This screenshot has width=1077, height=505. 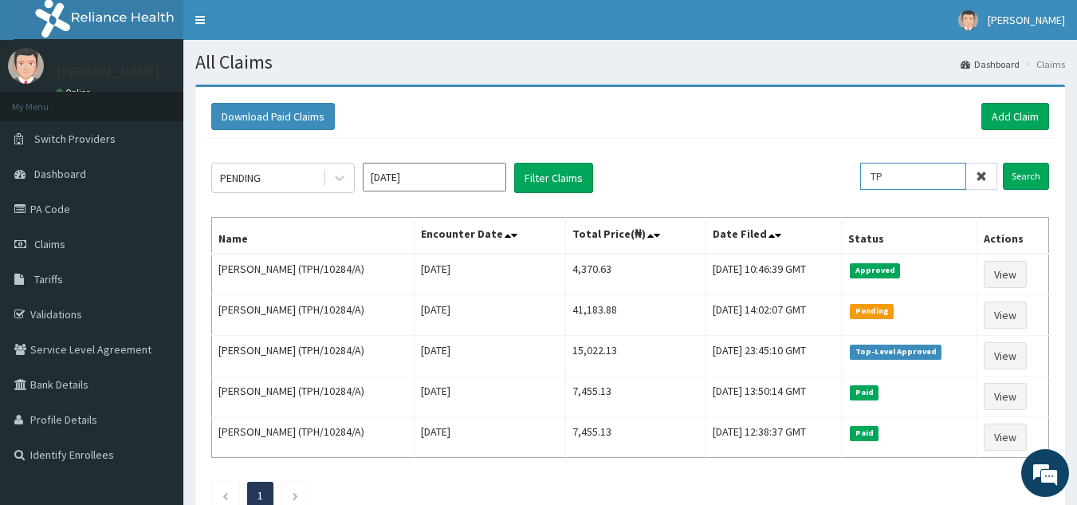 I want to click on input: Search, so click(x=1026, y=176).